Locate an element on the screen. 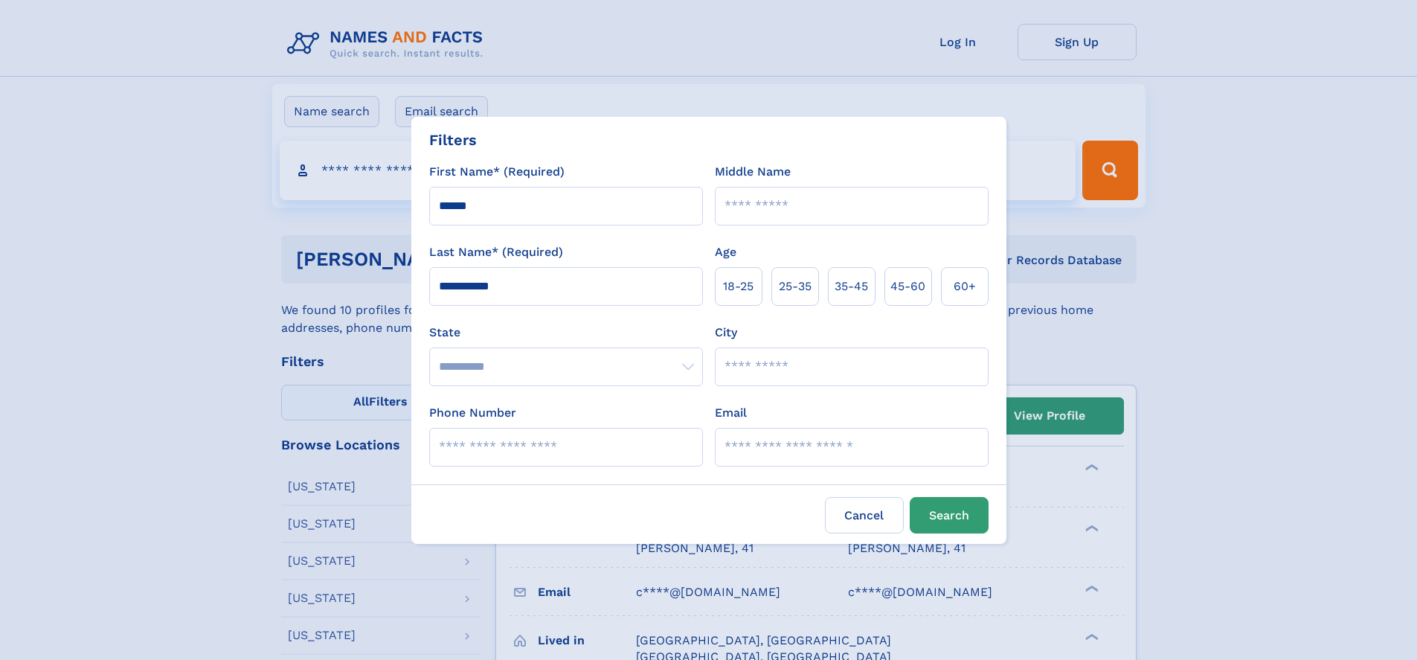 The height and width of the screenshot is (660, 1417). label: State is located at coordinates (566, 333).